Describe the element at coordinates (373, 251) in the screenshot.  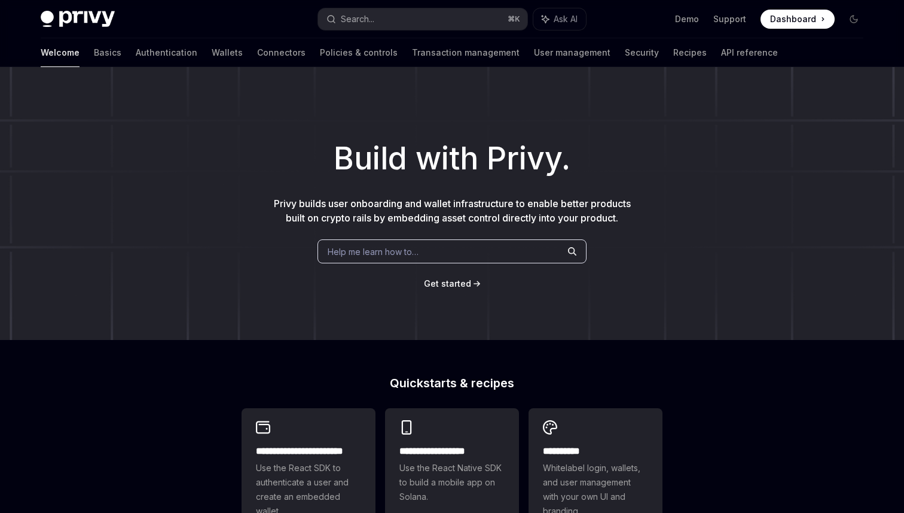
I see `span: Help me learn how to…` at that location.